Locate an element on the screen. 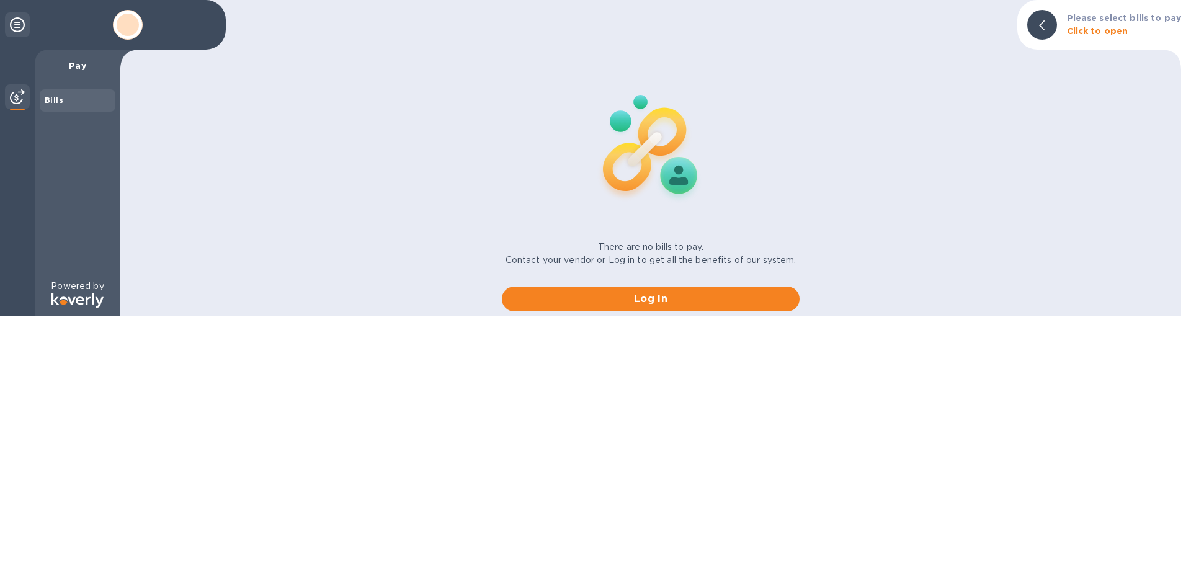  b: Click to open is located at coordinates (1097, 31).